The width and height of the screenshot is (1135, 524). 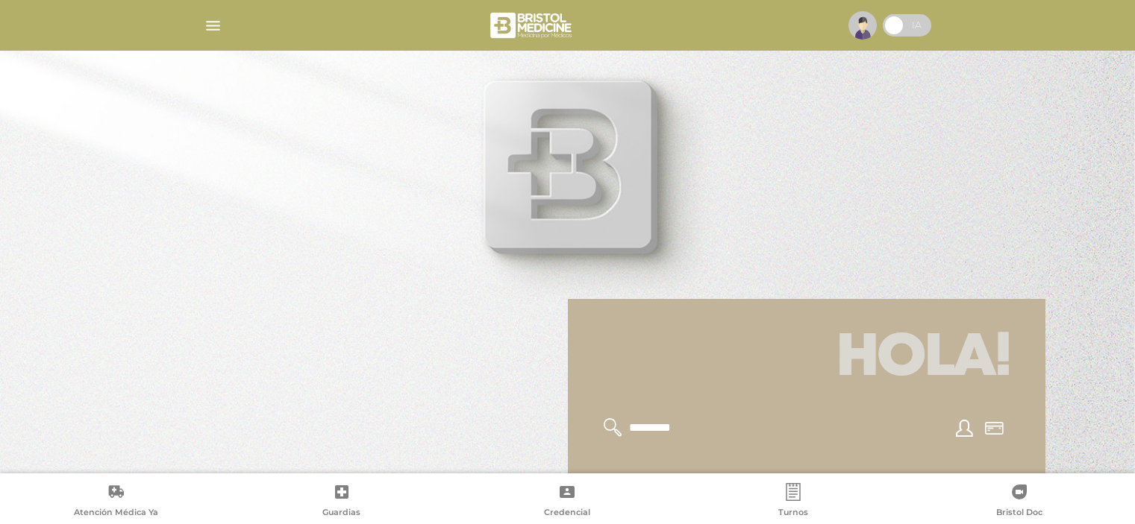 I want to click on a: Credencial, so click(x=567, y=502).